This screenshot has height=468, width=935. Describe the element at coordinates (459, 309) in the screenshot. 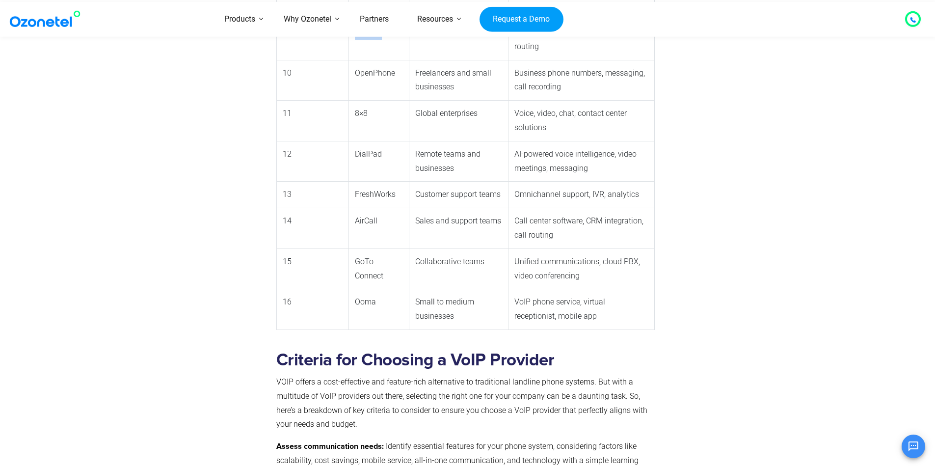

I see `td: Small to medium businesses` at that location.